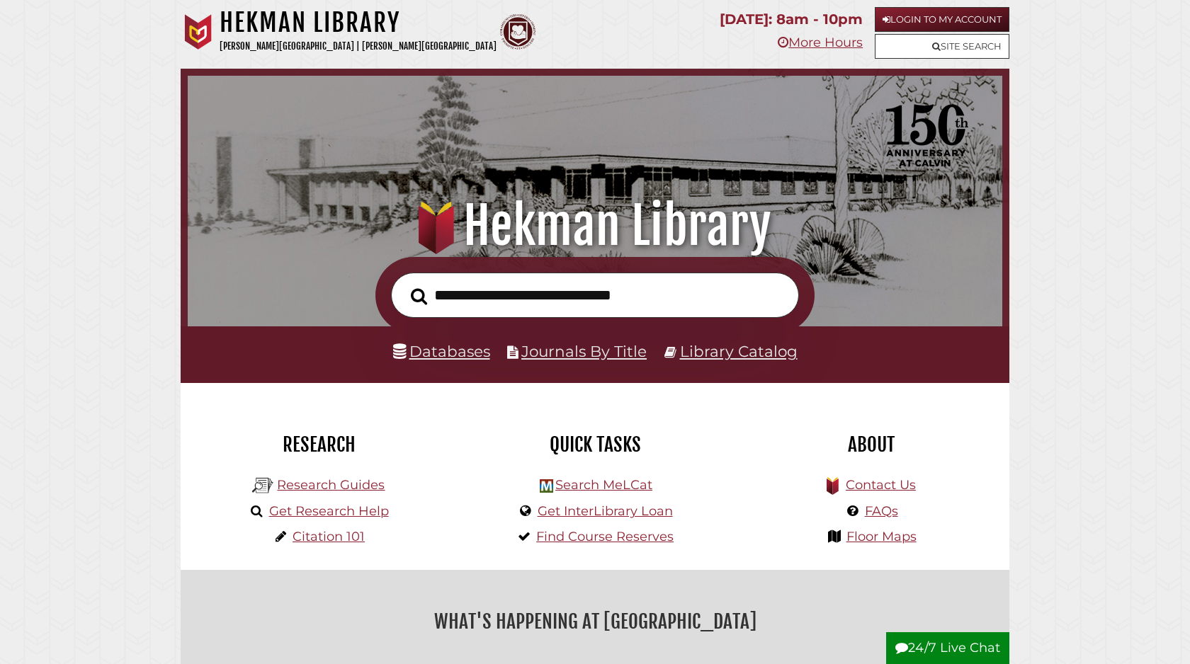 This screenshot has width=1190, height=664. What do you see at coordinates (605, 537) in the screenshot?
I see `a: Find Course Reserves` at bounding box center [605, 537].